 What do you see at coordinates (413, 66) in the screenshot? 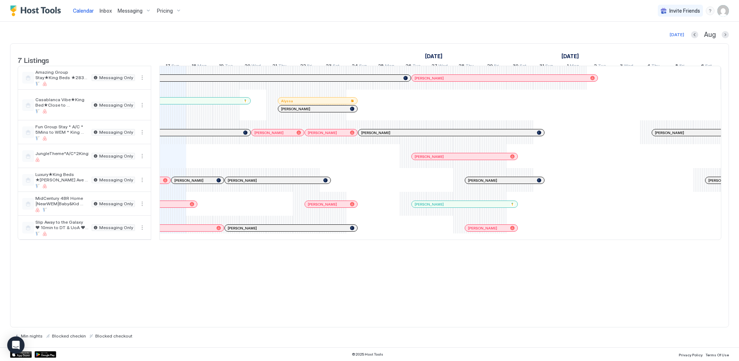
I see `a: August 26, 2025` at bounding box center [413, 66].